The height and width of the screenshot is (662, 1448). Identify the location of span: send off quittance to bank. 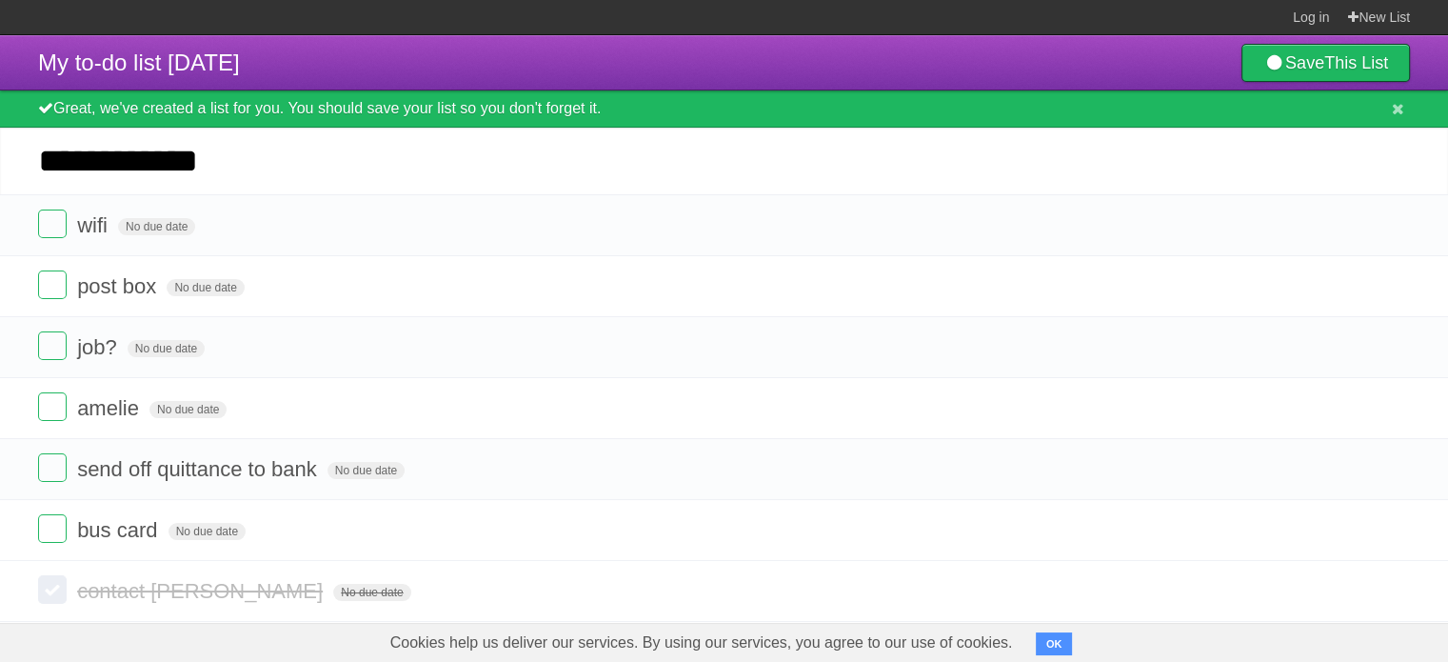
(199, 468).